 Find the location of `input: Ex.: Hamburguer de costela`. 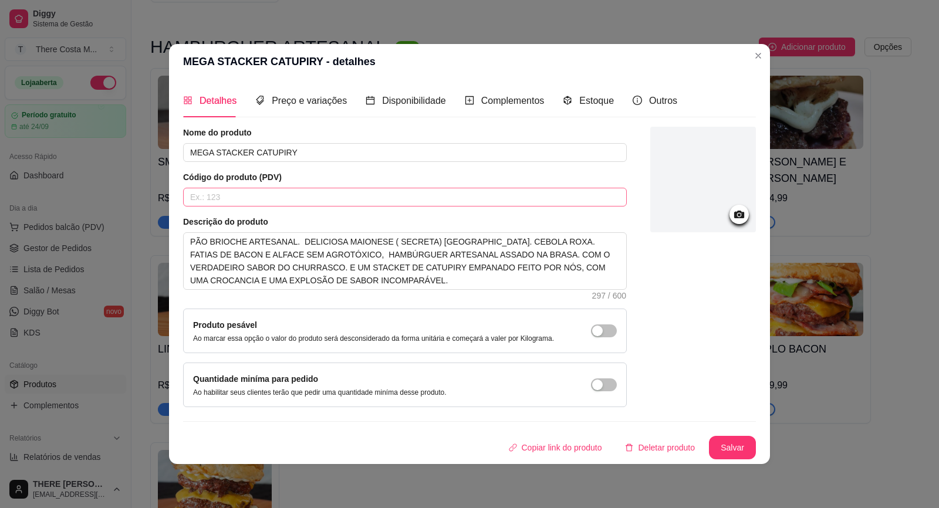

input: Ex.: Hamburguer de costela is located at coordinates (405, 153).